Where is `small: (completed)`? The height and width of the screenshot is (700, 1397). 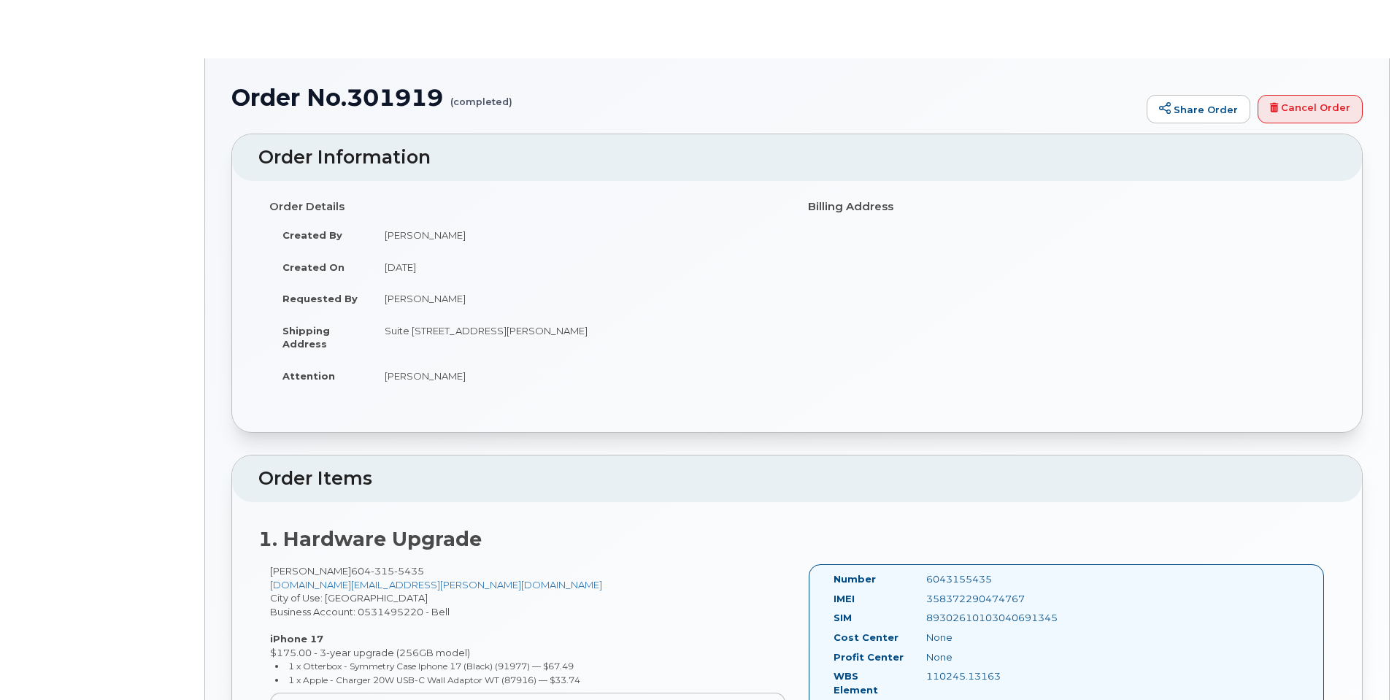 small: (completed) is located at coordinates (481, 96).